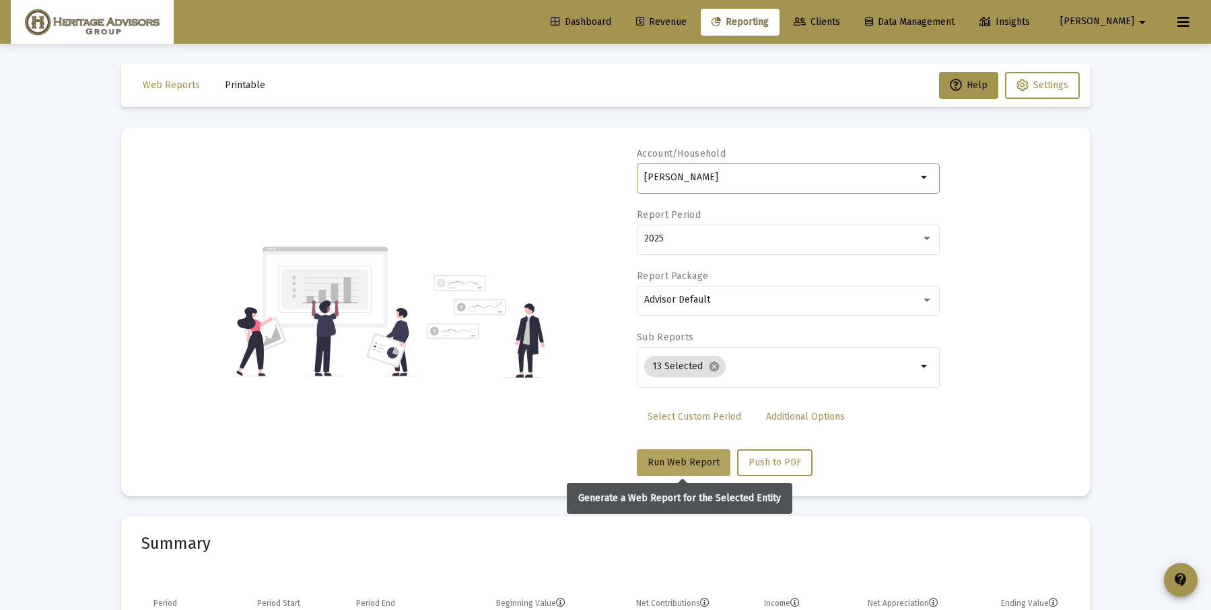  I want to click on mat-icon: cancel, so click(714, 367).